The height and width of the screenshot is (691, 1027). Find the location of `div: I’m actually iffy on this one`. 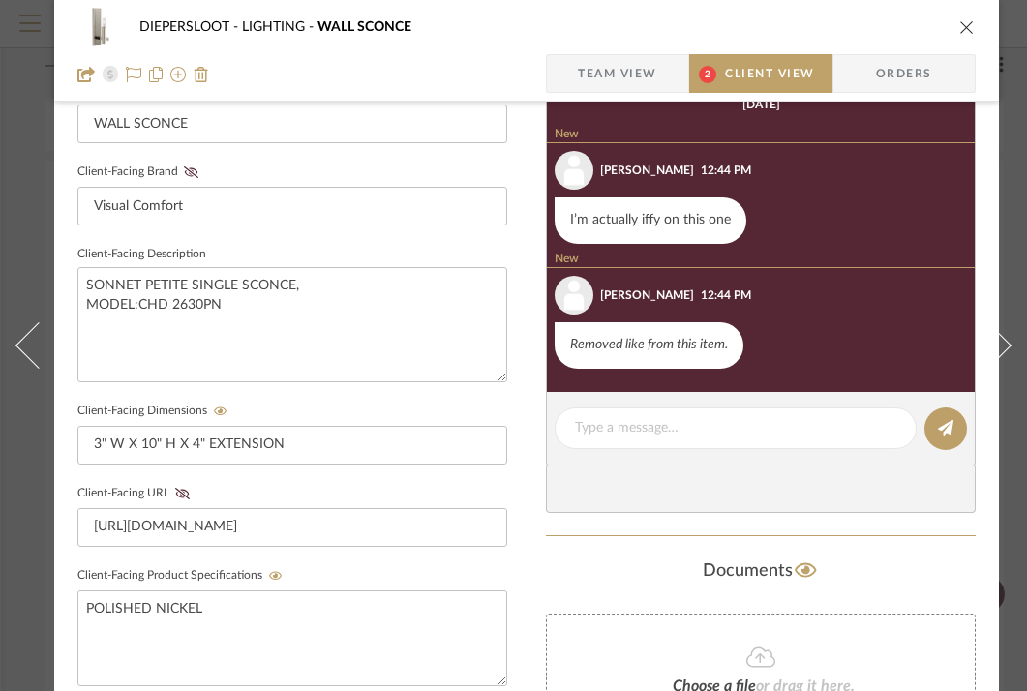

div: I’m actually iffy on this one is located at coordinates (651, 221).